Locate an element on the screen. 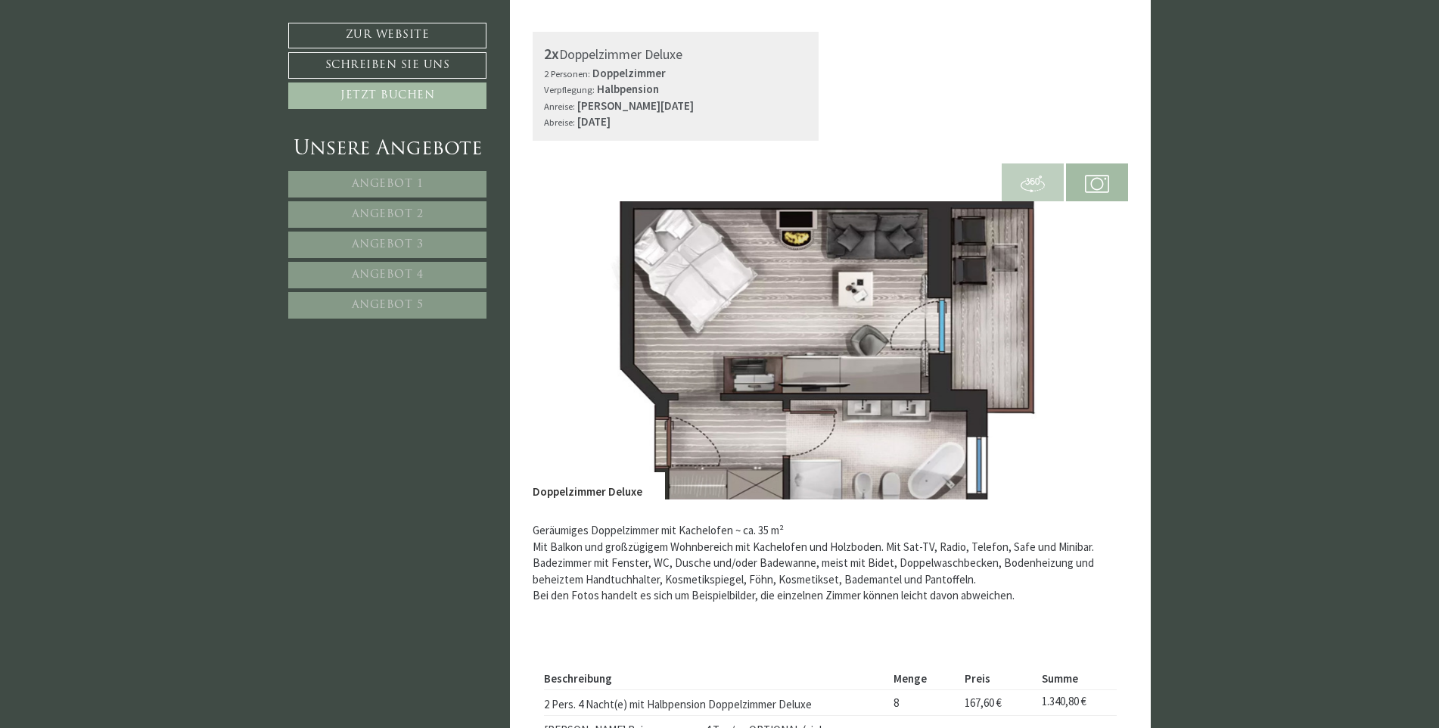 This screenshot has height=728, width=1439. b: Doppelzimmer is located at coordinates (629, 73).